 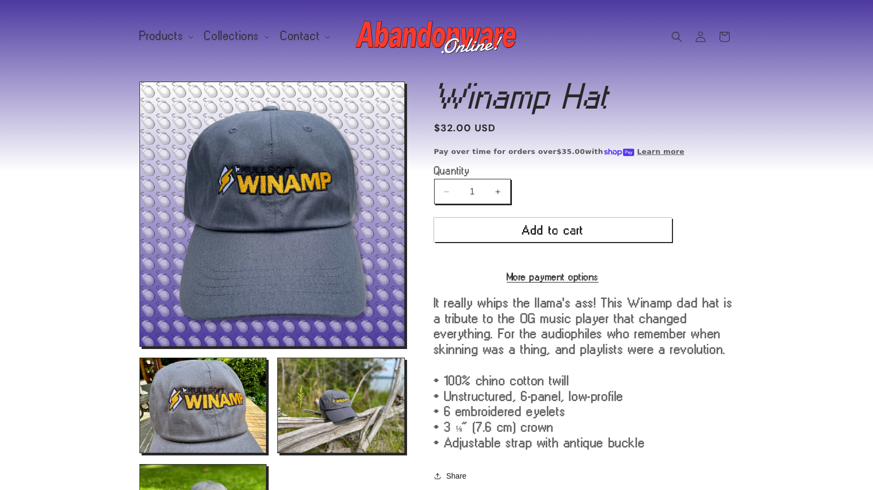 What do you see at coordinates (677, 37) in the screenshot?
I see `summary: Search` at bounding box center [677, 37].